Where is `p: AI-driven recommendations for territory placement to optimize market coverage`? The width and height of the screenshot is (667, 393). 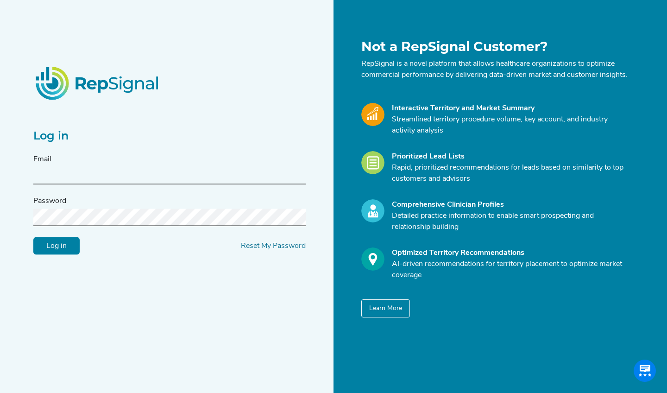
p: AI-driven recommendations for territory placement to optimize market coverage is located at coordinates (510, 269).